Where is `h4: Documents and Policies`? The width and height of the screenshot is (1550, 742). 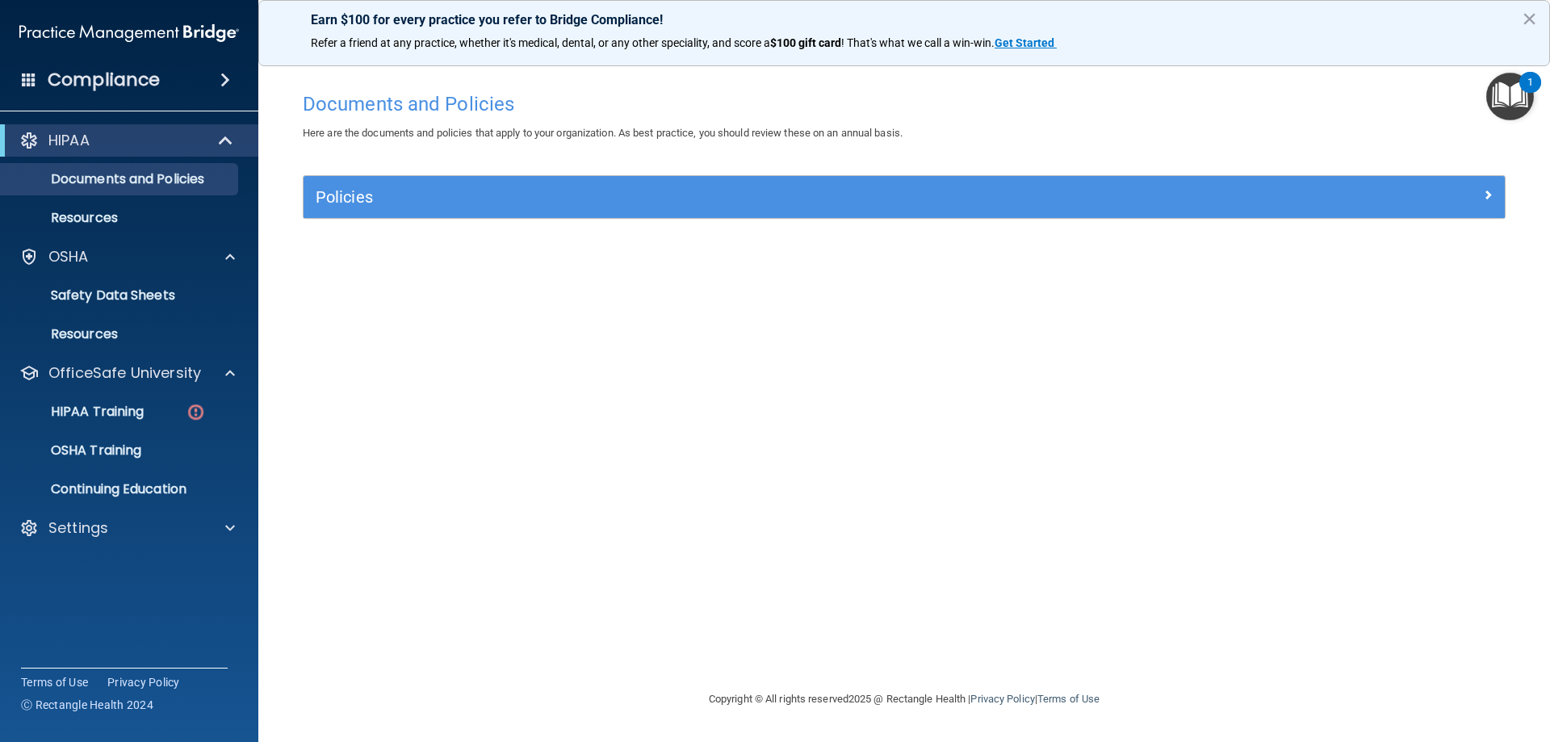
h4: Documents and Policies is located at coordinates (904, 104).